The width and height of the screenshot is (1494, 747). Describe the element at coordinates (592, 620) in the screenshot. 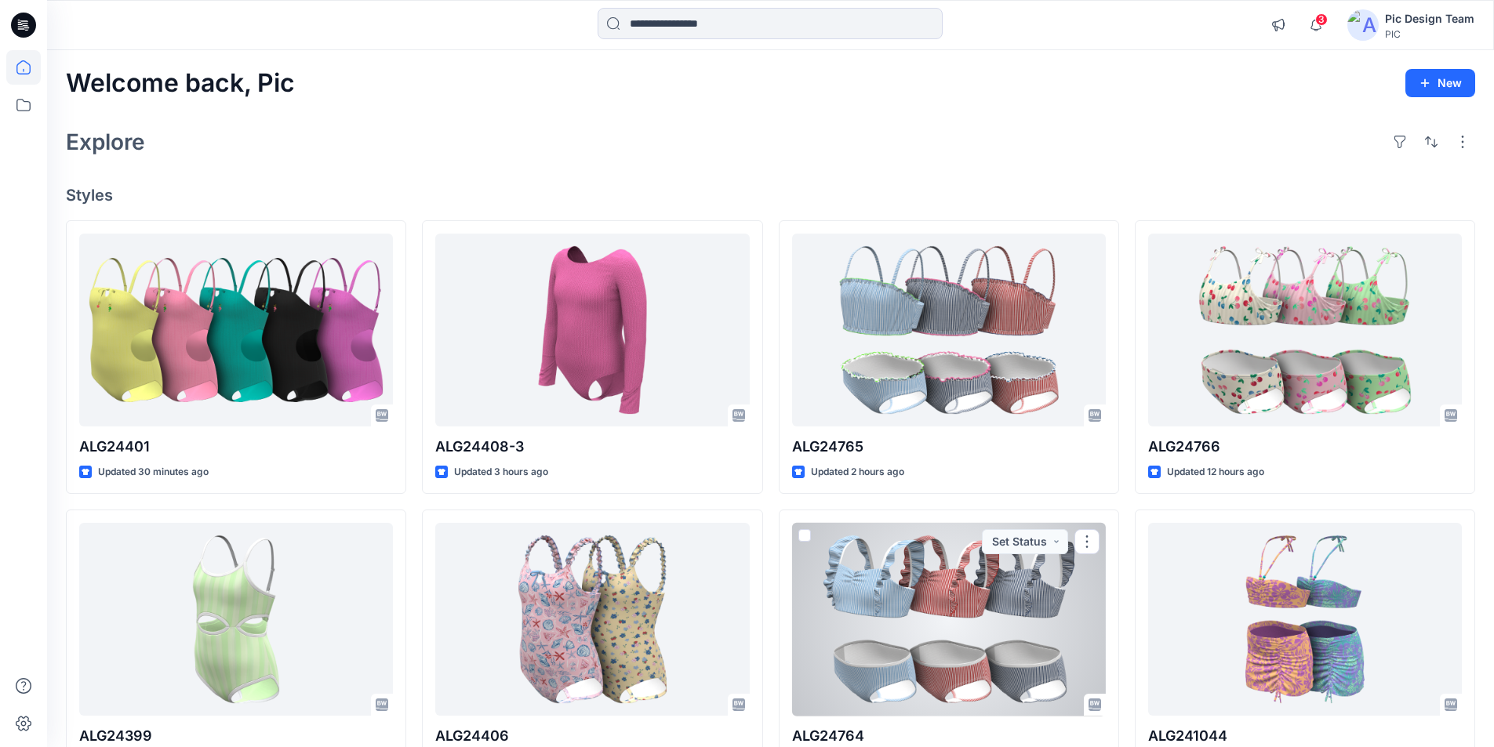

I see `a: ALG24406` at that location.